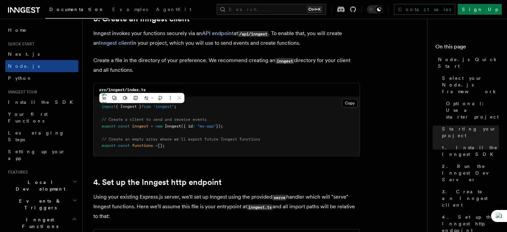 The height and width of the screenshot is (232, 507). Describe the element at coordinates (42, 204) in the screenshot. I see `button: Events & Triggers` at that location.